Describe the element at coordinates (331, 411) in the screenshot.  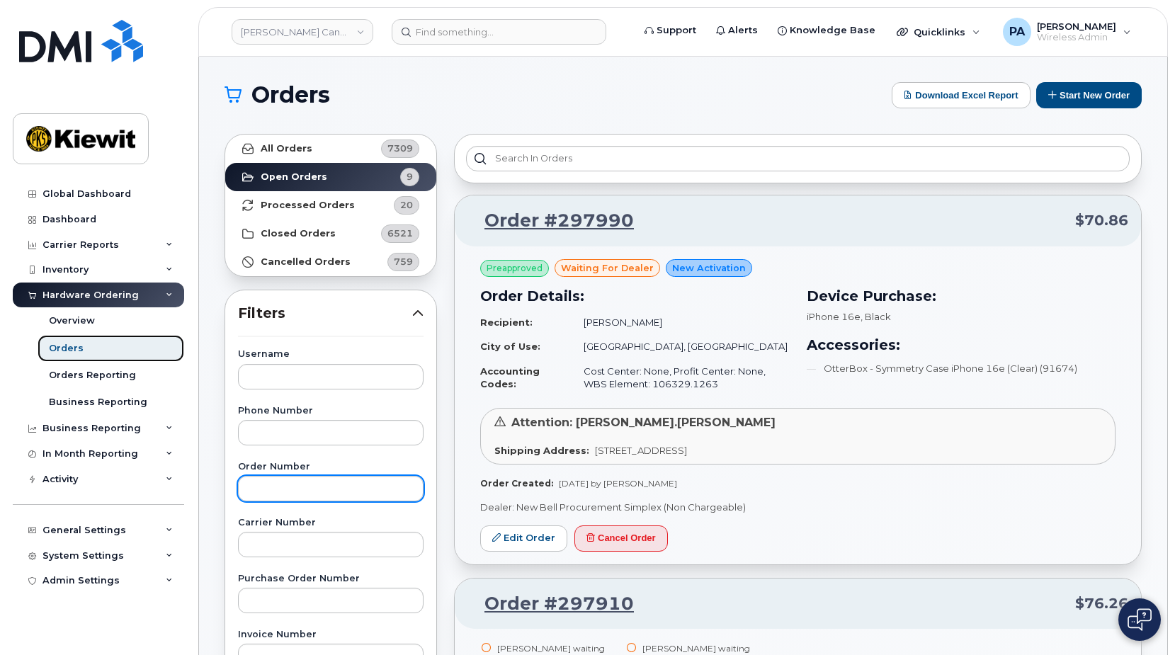
I see `label: Phone Number` at that location.